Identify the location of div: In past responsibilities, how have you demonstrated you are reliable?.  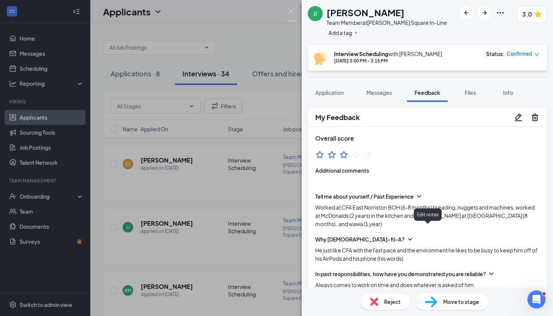
(401, 274).